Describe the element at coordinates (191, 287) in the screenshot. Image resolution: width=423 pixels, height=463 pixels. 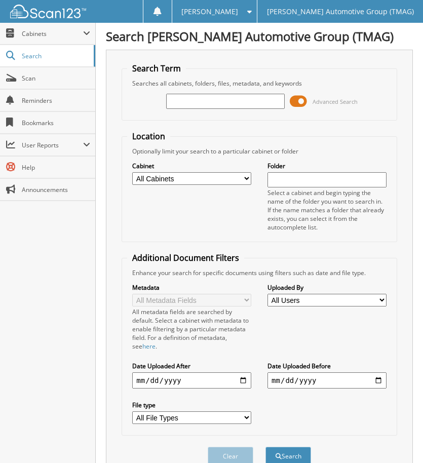
I see `label: Metadata` at that location.